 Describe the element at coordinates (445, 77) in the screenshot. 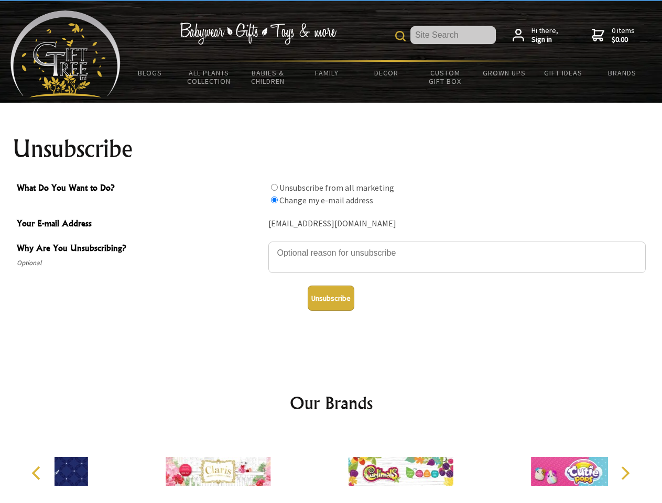

I see `a: Custom Gift Box` at that location.